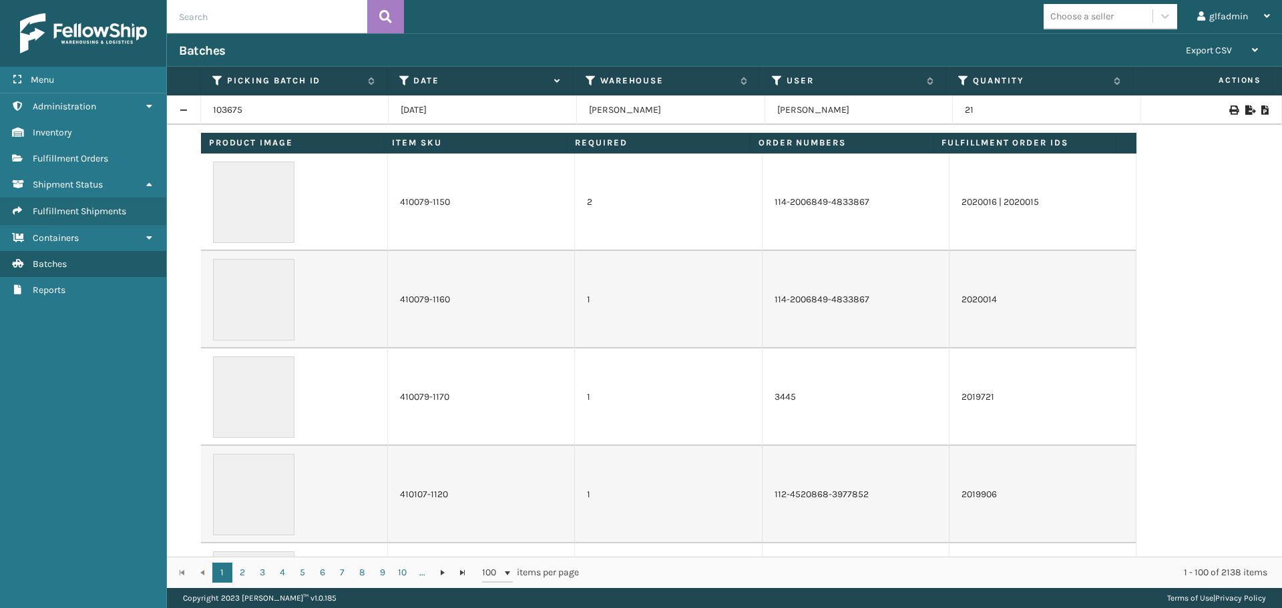  I want to click on a: 9, so click(383, 573).